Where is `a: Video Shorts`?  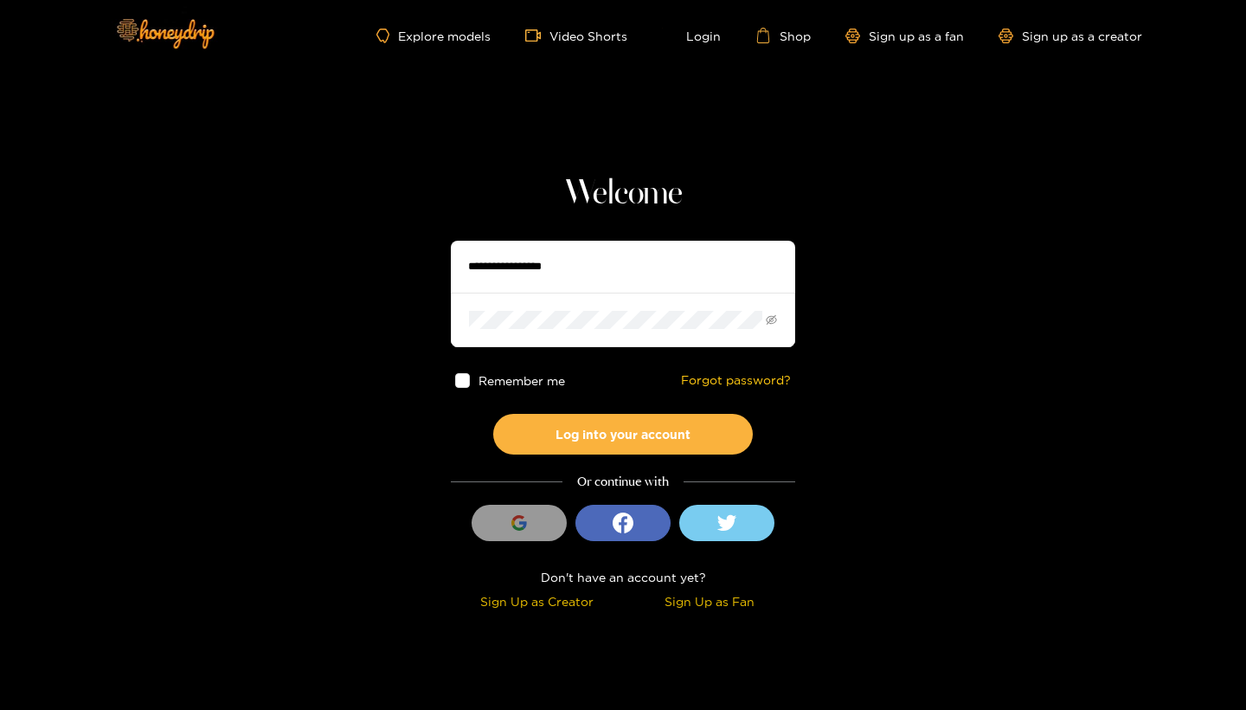
a: Video Shorts is located at coordinates (576, 35).